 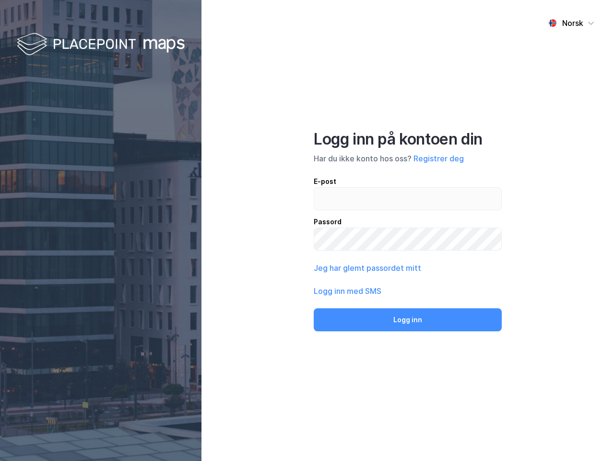 What do you see at coordinates (573, 23) in the screenshot?
I see `div: Norsk` at bounding box center [573, 23].